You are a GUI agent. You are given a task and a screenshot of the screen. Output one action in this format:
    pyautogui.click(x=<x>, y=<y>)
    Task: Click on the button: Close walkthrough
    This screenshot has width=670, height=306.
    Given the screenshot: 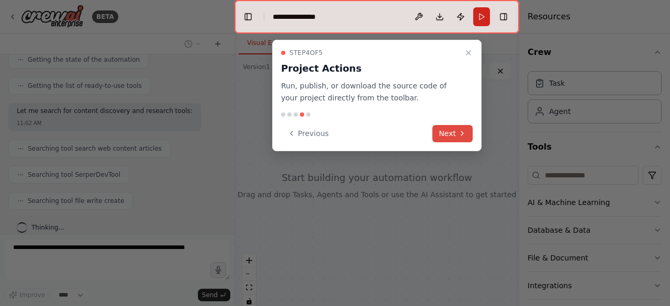 What is the action you would take?
    pyautogui.click(x=469, y=53)
    